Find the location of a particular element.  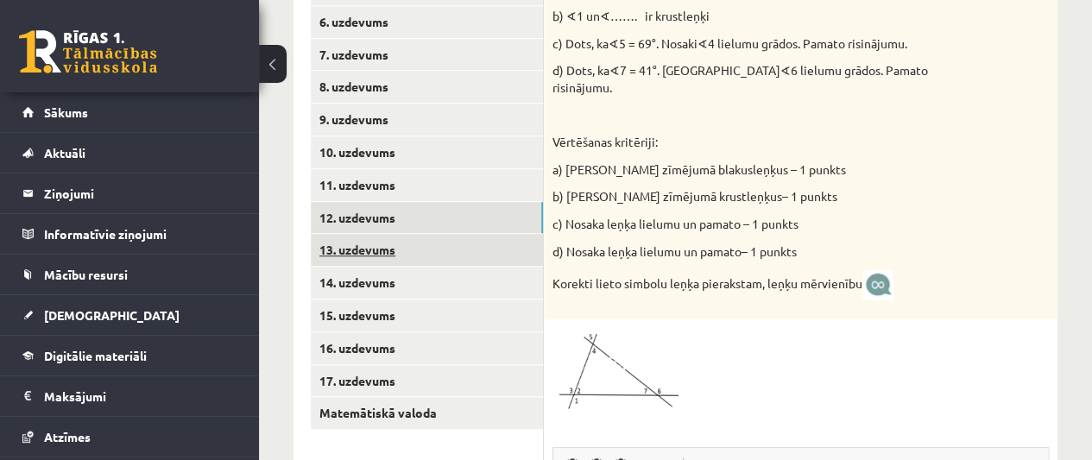

a: Ziņojumi is located at coordinates (129, 193).